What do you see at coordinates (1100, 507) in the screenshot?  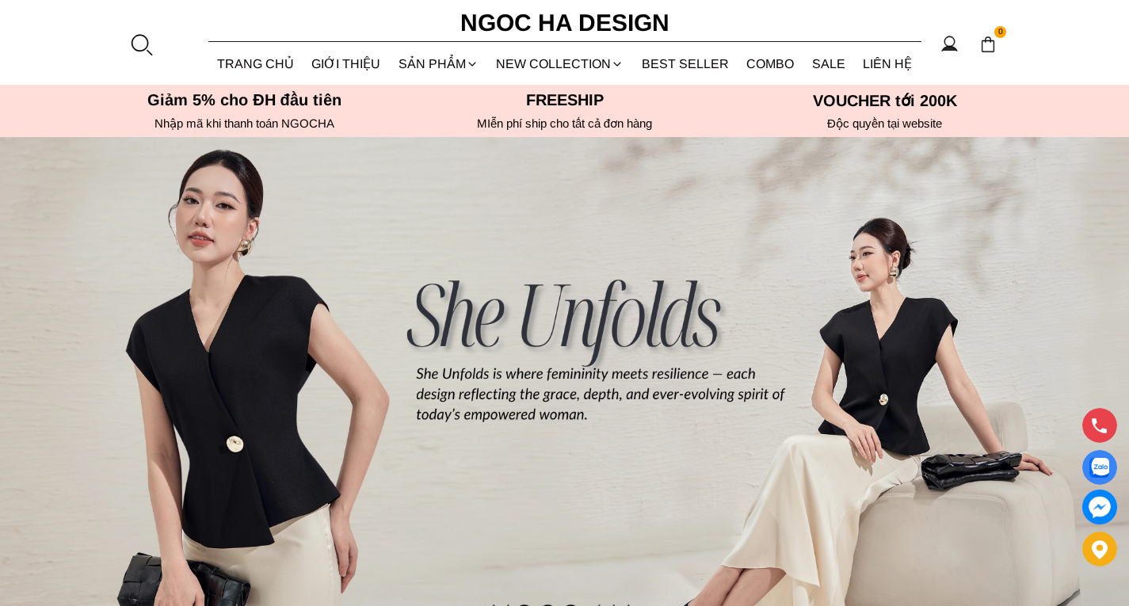 I see `a: messenger` at bounding box center [1100, 507].